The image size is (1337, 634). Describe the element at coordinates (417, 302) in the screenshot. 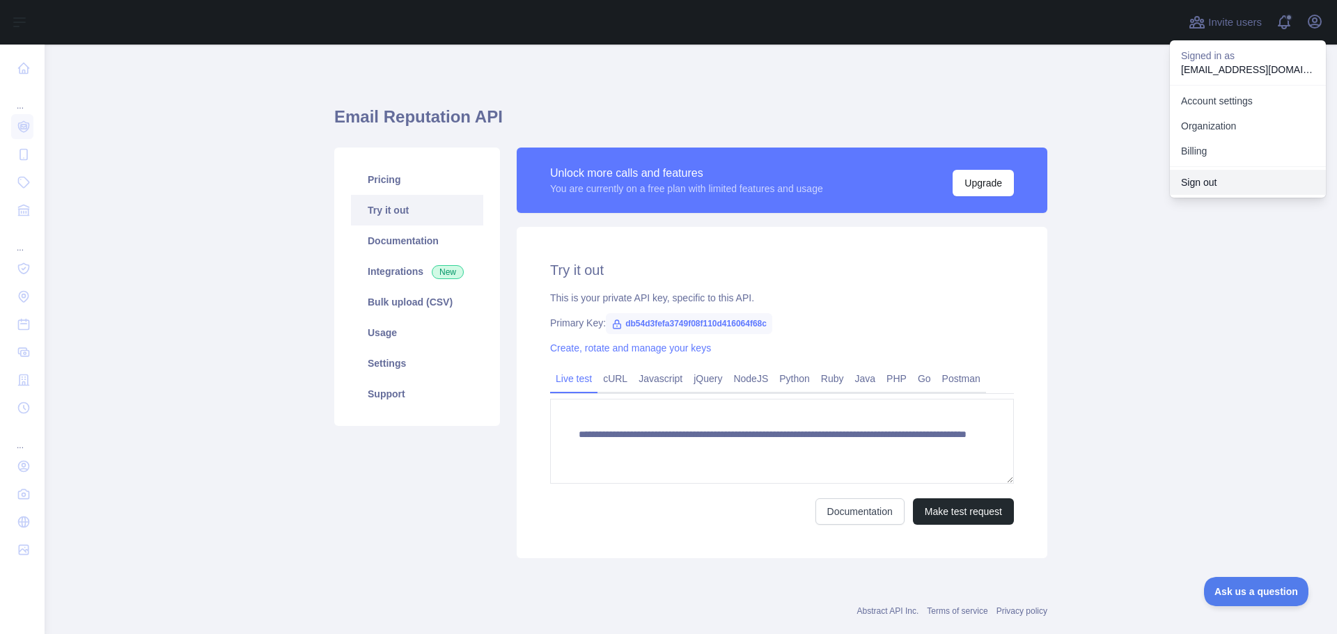

I see `a: Bulk upload (CSV)` at that location.